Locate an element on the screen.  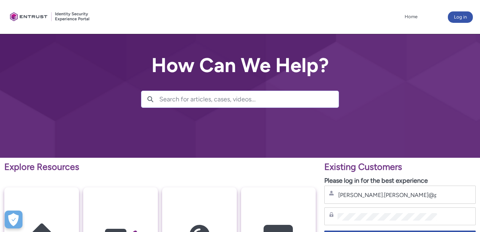
div: Cookie Preferences is located at coordinates (14, 220).